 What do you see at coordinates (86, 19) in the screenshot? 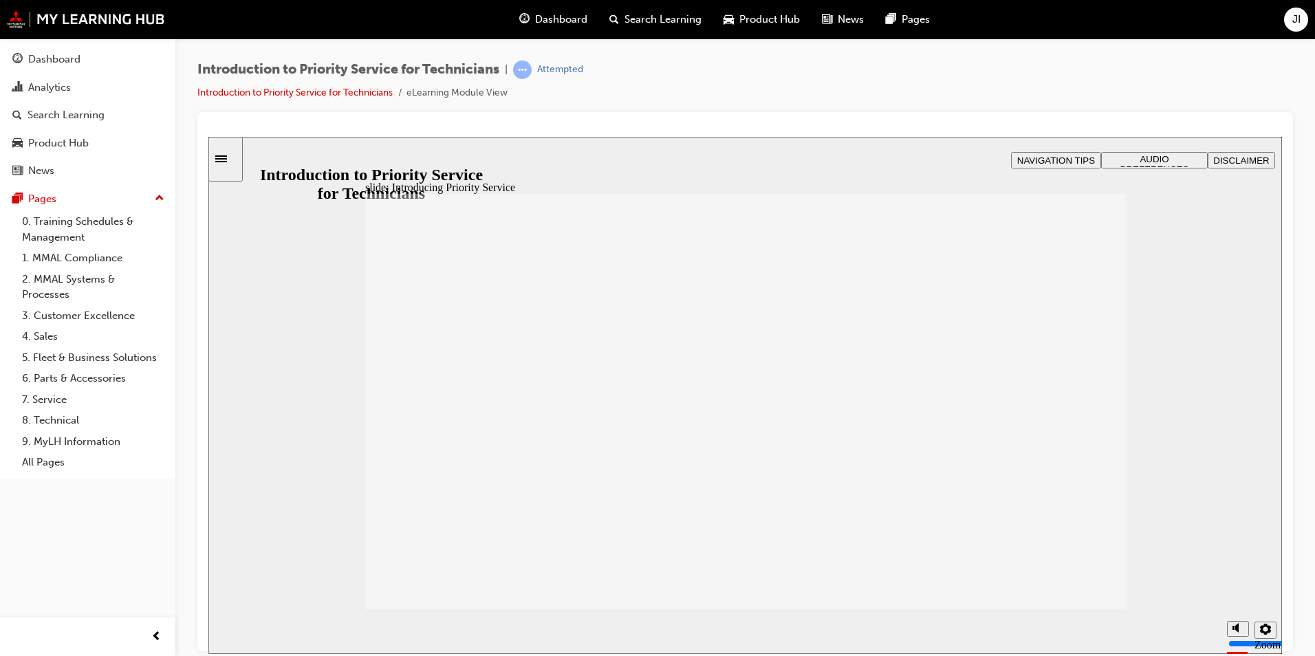
I see `a: mmal` at bounding box center [86, 19].